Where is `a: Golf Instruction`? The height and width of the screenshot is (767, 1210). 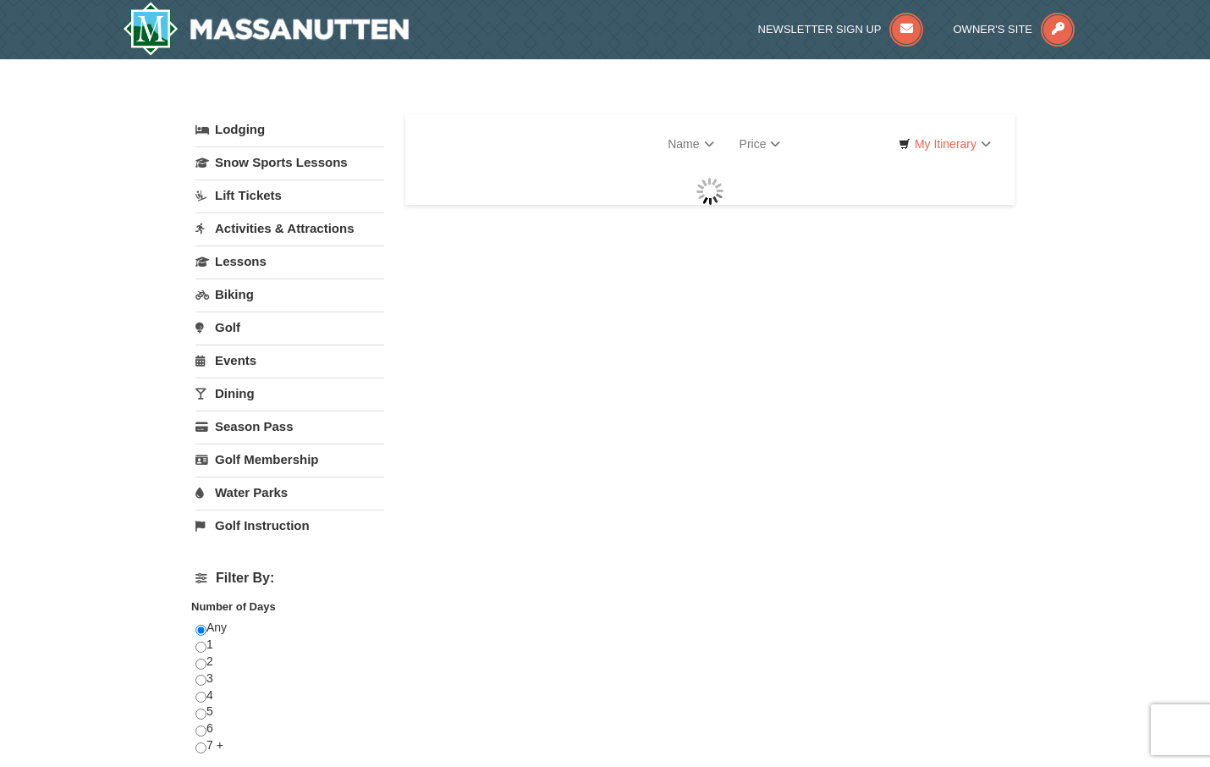 a: Golf Instruction is located at coordinates (290, 525).